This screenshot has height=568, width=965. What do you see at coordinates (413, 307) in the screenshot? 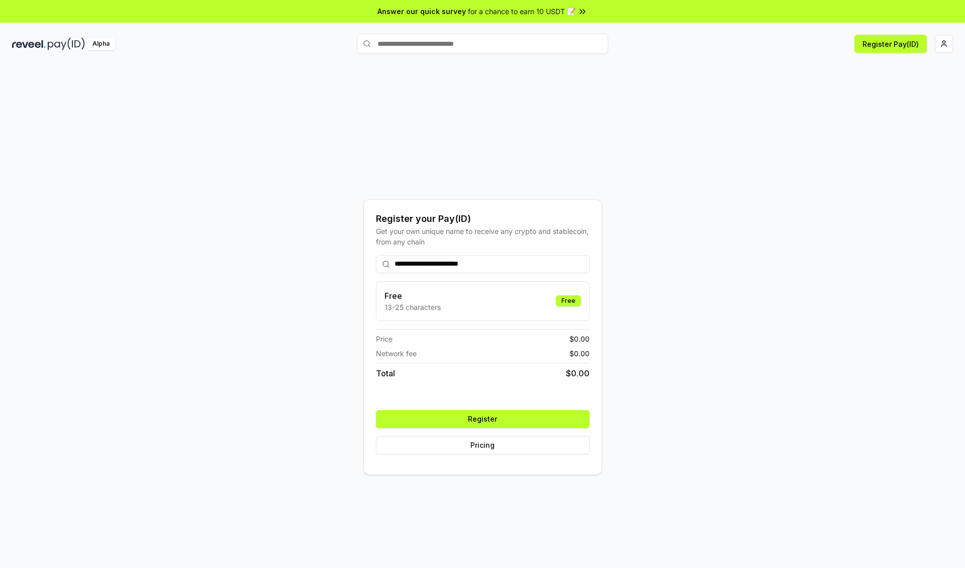
I see `p: 13-25 characters` at bounding box center [413, 307].